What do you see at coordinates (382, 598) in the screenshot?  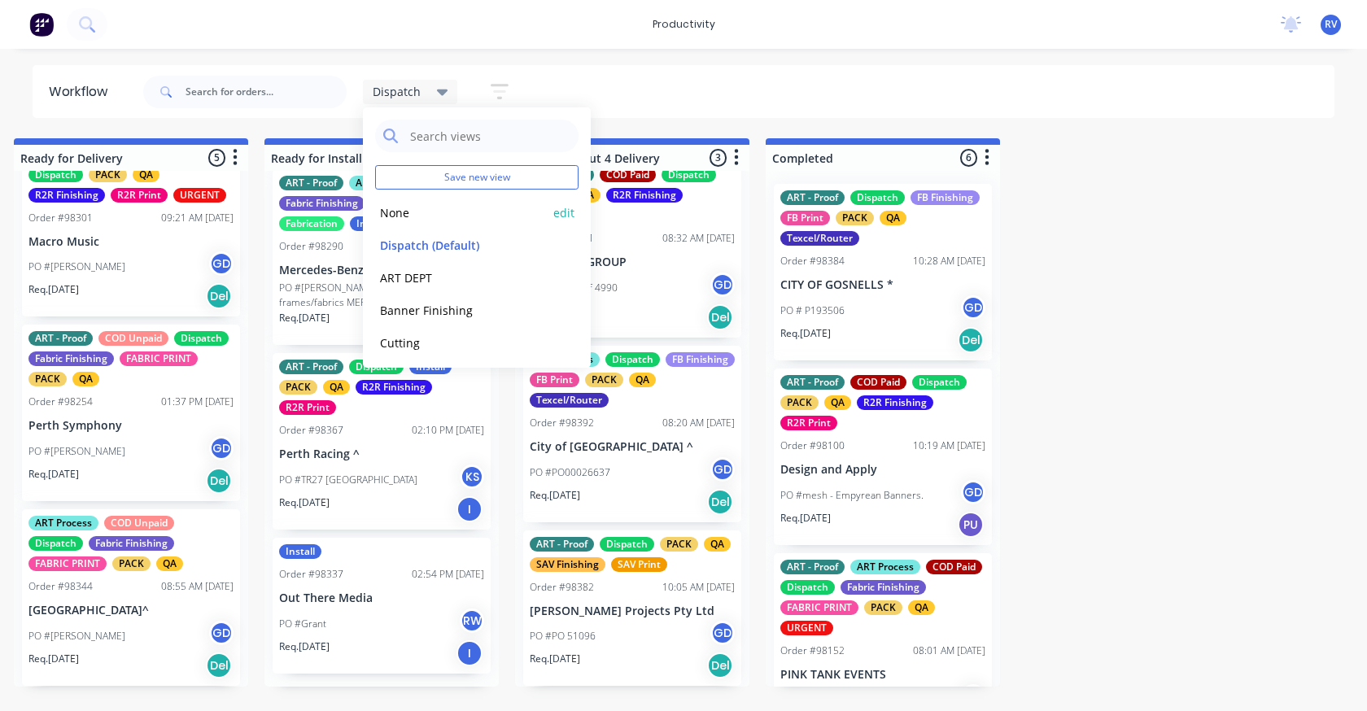 I see `p: Out There Media` at bounding box center [382, 598].